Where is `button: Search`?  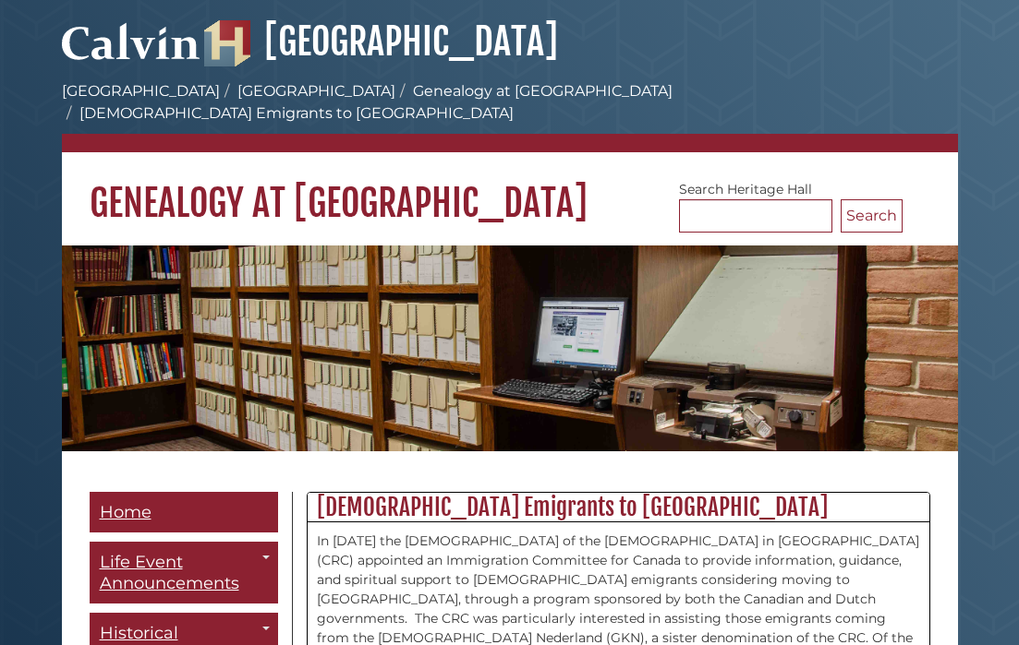
button: Search is located at coordinates (871, 216).